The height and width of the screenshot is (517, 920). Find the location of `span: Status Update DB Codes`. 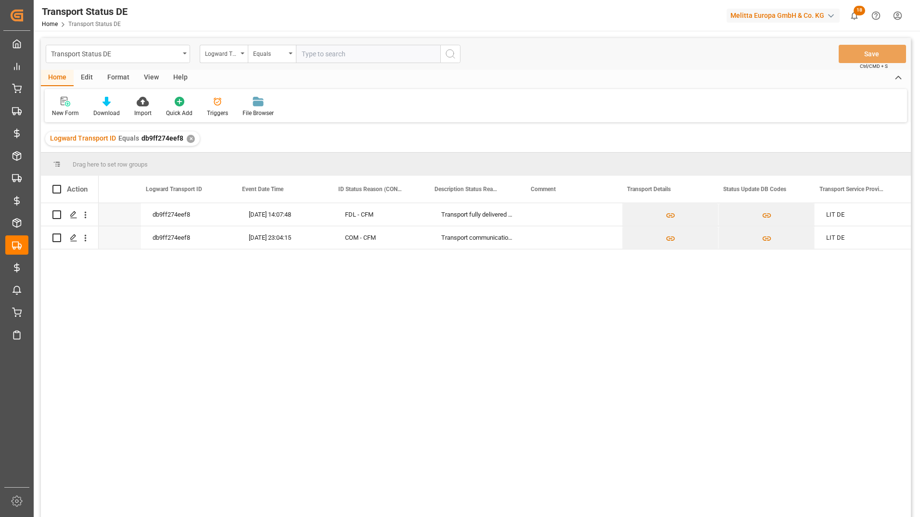

span: Status Update DB Codes is located at coordinates (754, 189).